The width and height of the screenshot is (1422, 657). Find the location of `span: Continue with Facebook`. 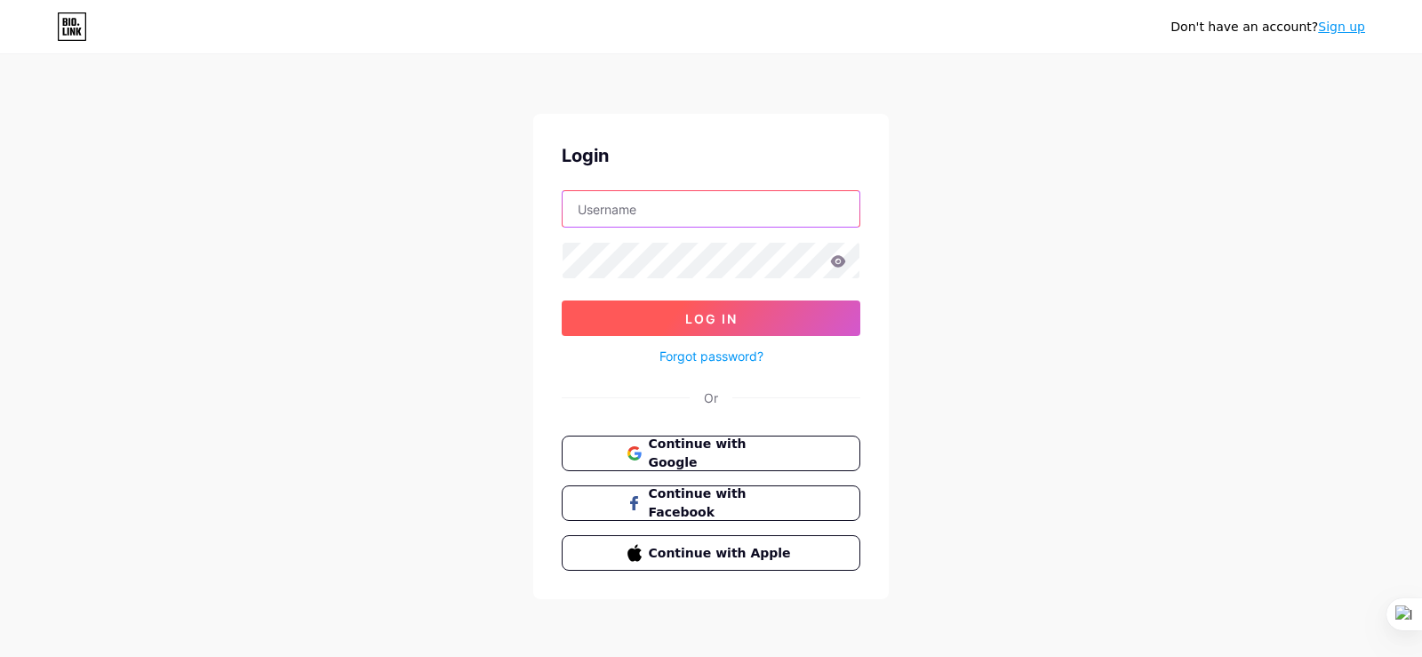

span: Continue with Facebook is located at coordinates (722, 503).